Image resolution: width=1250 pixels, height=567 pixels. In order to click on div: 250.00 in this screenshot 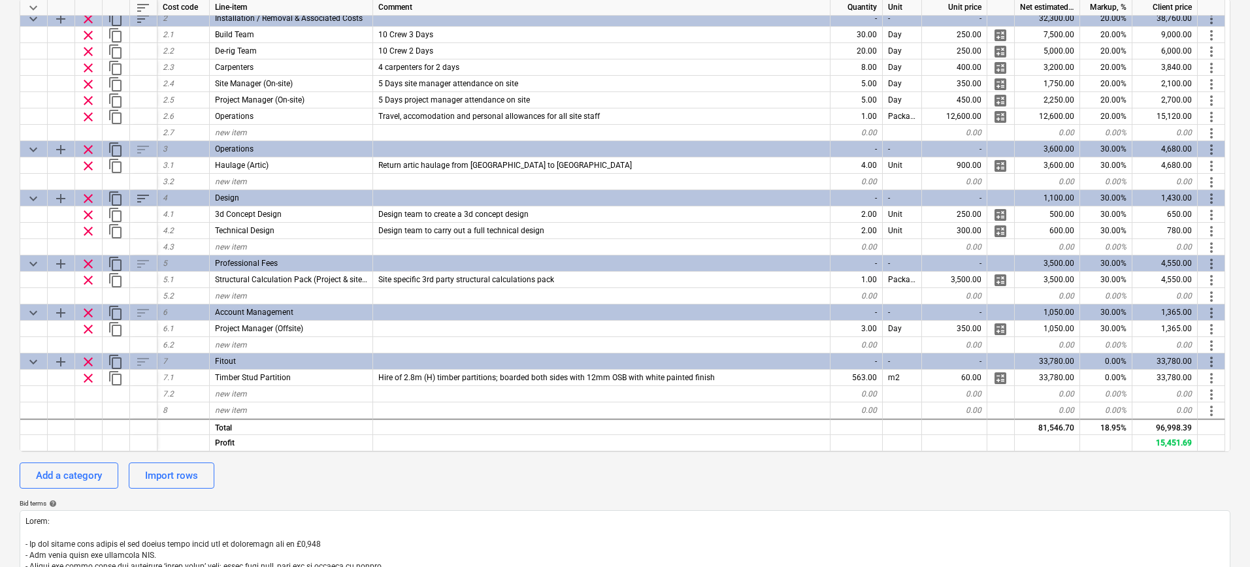, I will do `click(955, 214)`.